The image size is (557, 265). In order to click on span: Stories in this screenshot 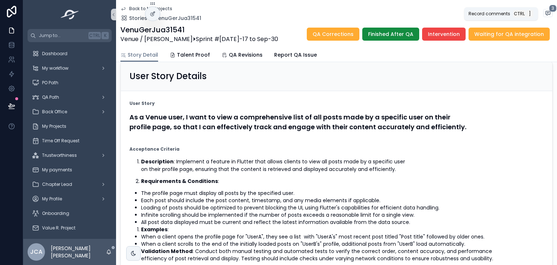, I will do `click(138, 18)`.